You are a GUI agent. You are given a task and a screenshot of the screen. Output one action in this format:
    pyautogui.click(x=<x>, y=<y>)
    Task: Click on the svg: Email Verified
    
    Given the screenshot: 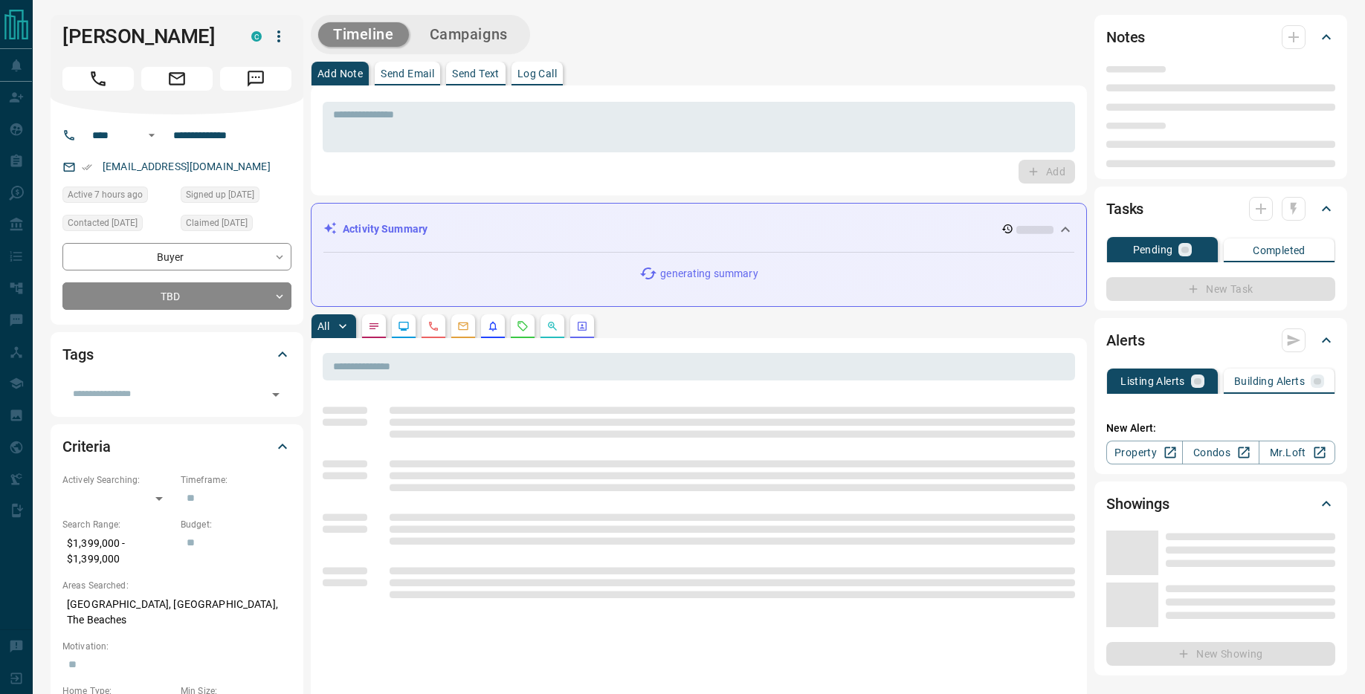 What is the action you would take?
    pyautogui.click(x=87, y=167)
    